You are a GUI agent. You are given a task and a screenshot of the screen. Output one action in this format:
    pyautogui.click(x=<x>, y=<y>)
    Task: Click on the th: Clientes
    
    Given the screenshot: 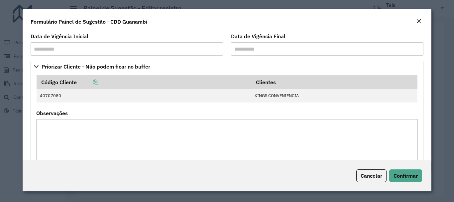 What is the action you would take?
    pyautogui.click(x=335, y=82)
    